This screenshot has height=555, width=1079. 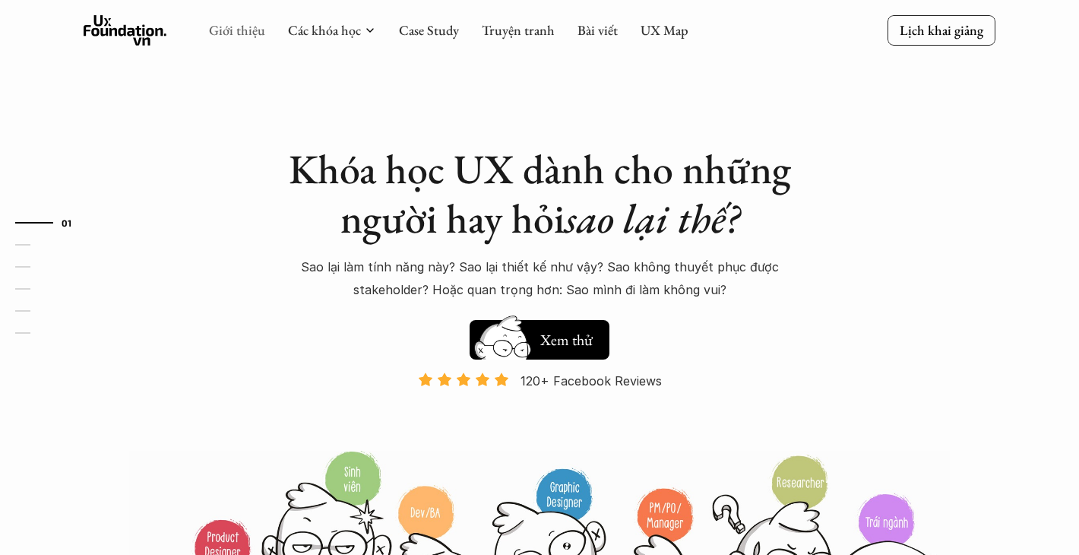 I want to click on a: Bài viết, so click(x=597, y=30).